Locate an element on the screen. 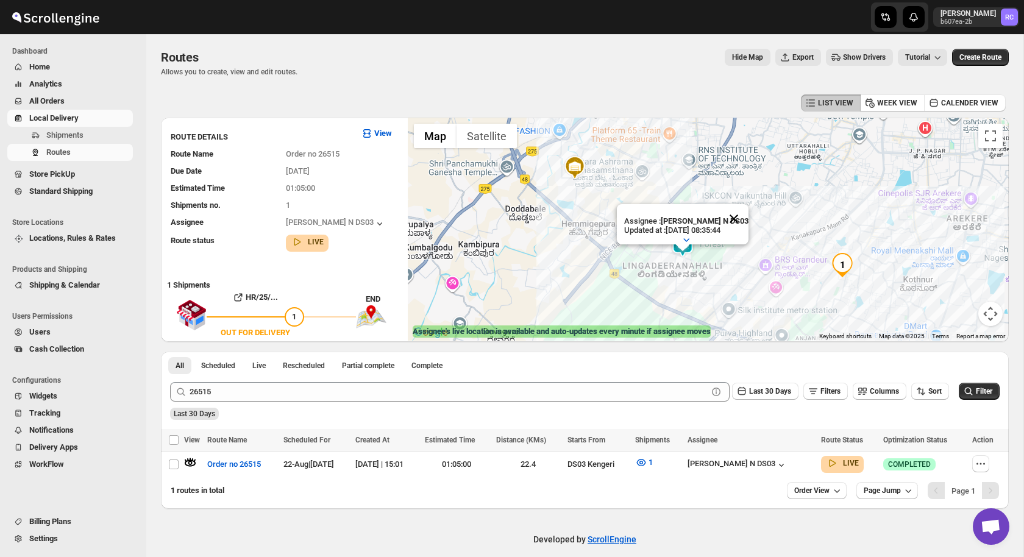 Image resolution: width=1024 pixels, height=557 pixels. span: 01:05:00 is located at coordinates (301, 188).